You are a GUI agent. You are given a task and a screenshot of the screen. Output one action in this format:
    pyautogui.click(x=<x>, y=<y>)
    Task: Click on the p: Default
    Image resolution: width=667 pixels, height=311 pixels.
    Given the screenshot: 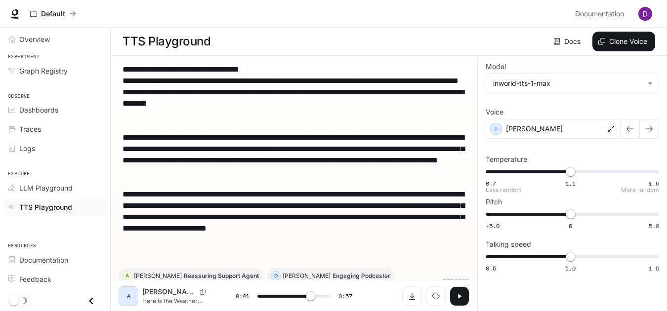 What is the action you would take?
    pyautogui.click(x=53, y=14)
    